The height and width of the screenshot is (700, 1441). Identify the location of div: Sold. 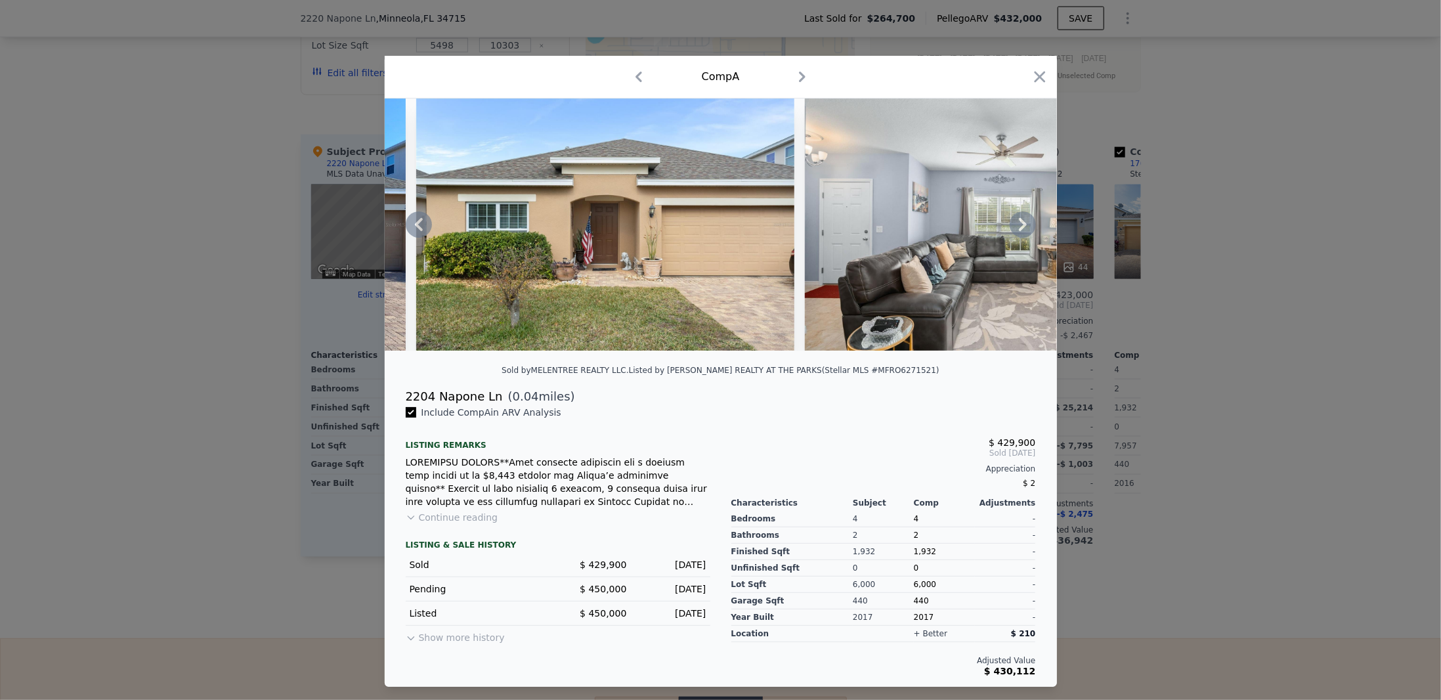
(478, 564).